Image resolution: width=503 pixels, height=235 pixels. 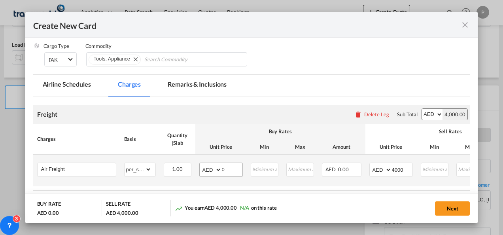 What do you see at coordinates (358, 114) in the screenshot?
I see `md-icon: icon-delete` at bounding box center [358, 114].